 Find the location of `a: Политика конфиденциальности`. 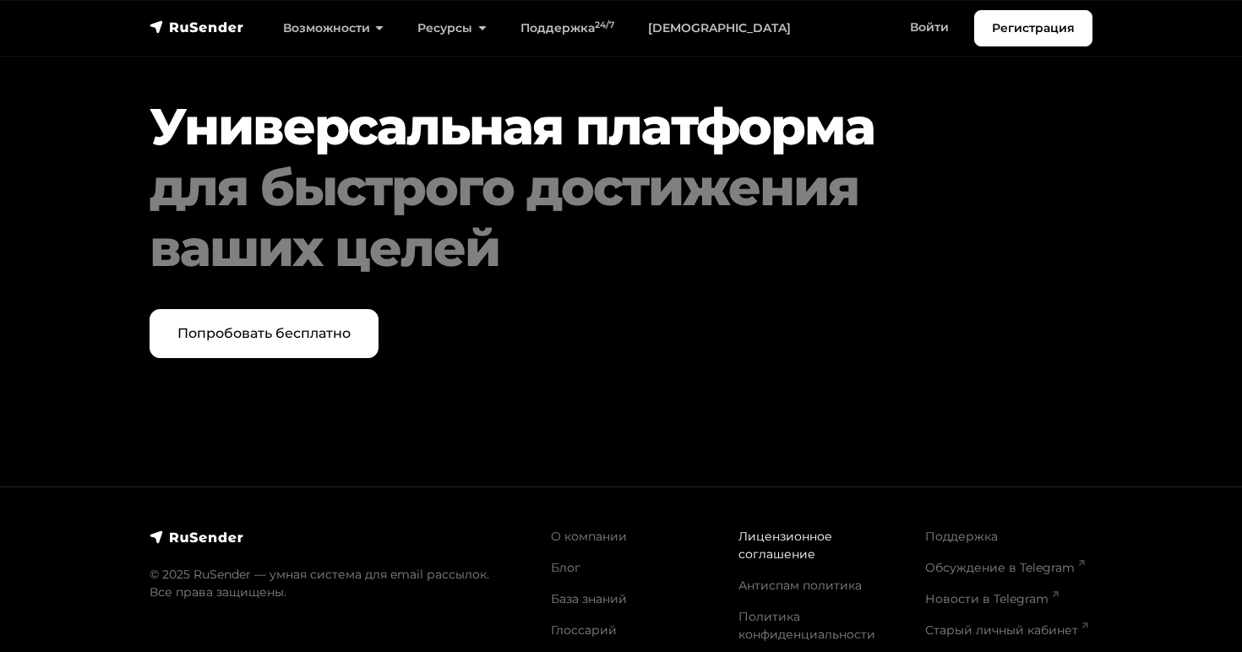

a: Политика конфиденциальности is located at coordinates (807, 625).